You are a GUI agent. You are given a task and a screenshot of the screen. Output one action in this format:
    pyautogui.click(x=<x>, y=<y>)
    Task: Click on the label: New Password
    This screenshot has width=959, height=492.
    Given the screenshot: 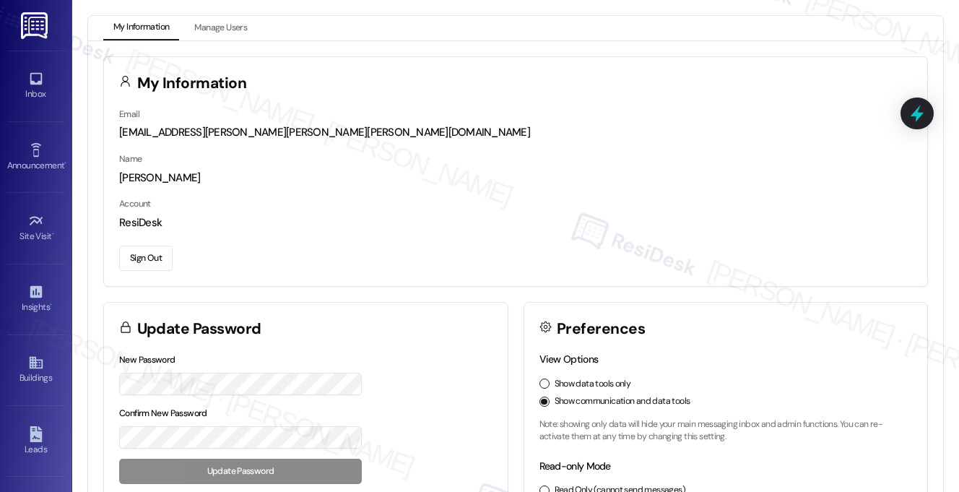 What is the action you would take?
    pyautogui.click(x=147, y=360)
    